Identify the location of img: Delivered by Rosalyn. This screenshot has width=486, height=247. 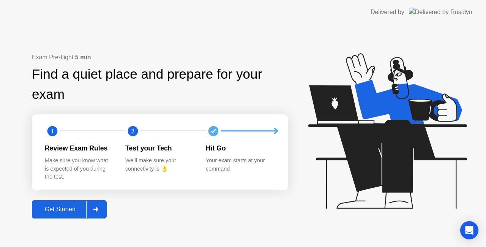
(440, 12).